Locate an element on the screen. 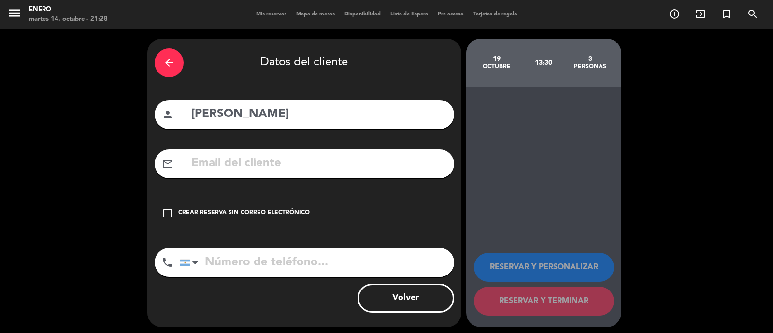 This screenshot has width=773, height=333. i: check_box_outline_blank is located at coordinates (168, 213).